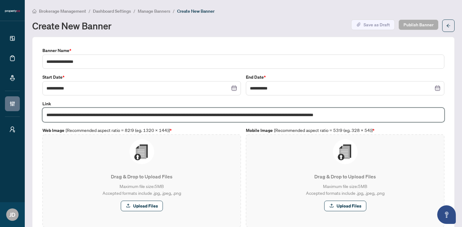 The width and height of the screenshot is (462, 227). I want to click on button: Publish Banner, so click(418, 25).